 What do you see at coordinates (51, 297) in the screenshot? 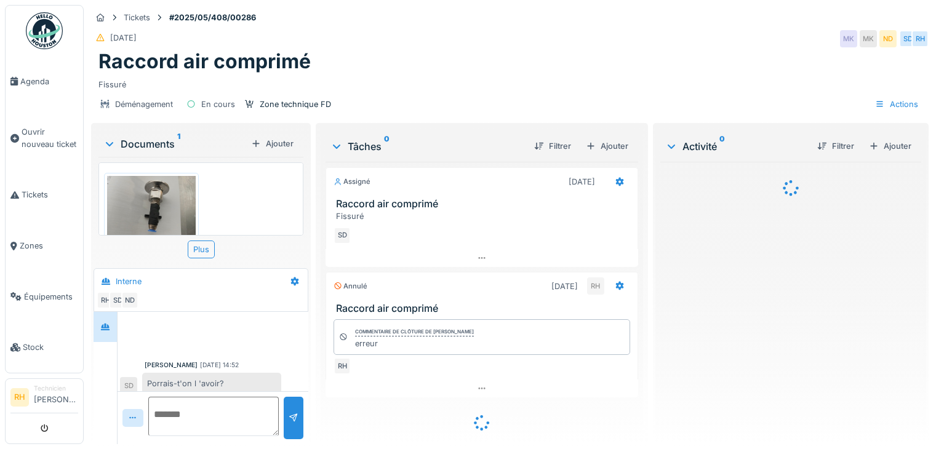
I see `span: Équipements` at bounding box center [51, 297].